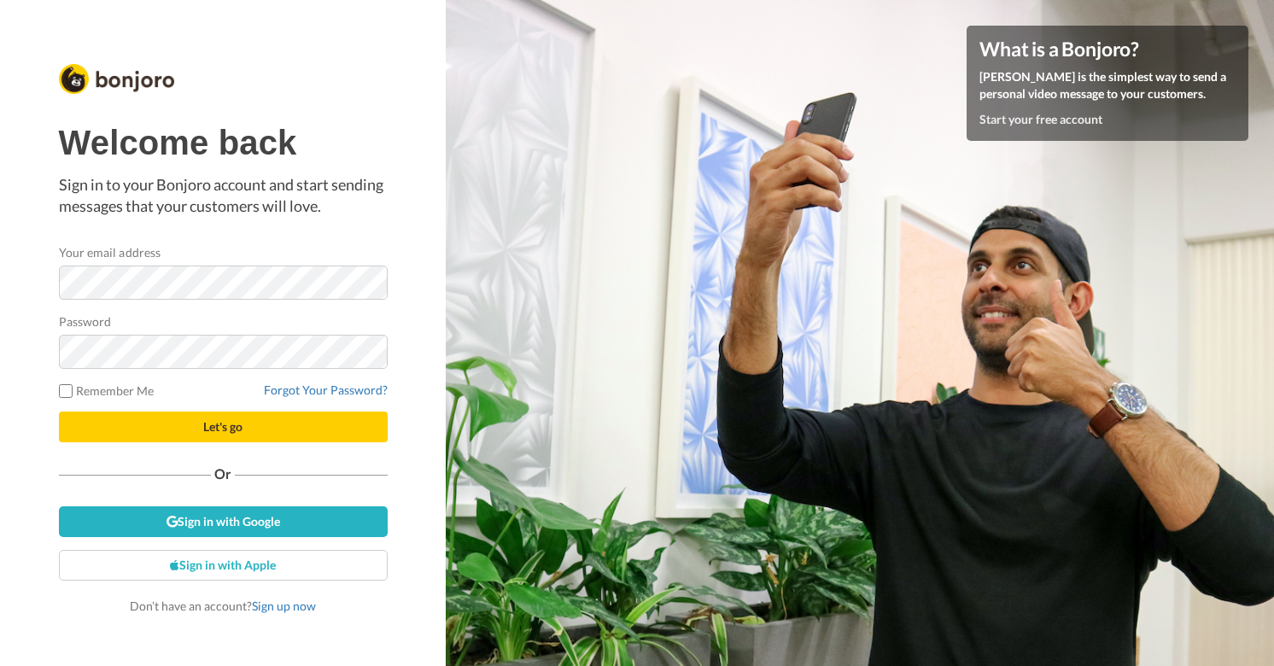  What do you see at coordinates (223, 427) in the screenshot?
I see `button: Let's go` at bounding box center [223, 427].